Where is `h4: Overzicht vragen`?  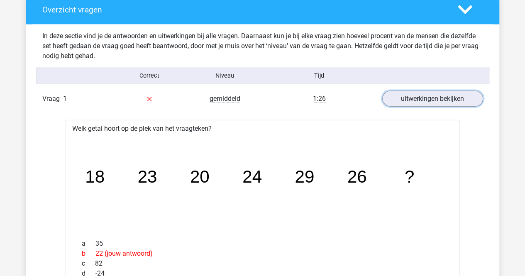
h4: Overzicht vragen is located at coordinates (244, 10).